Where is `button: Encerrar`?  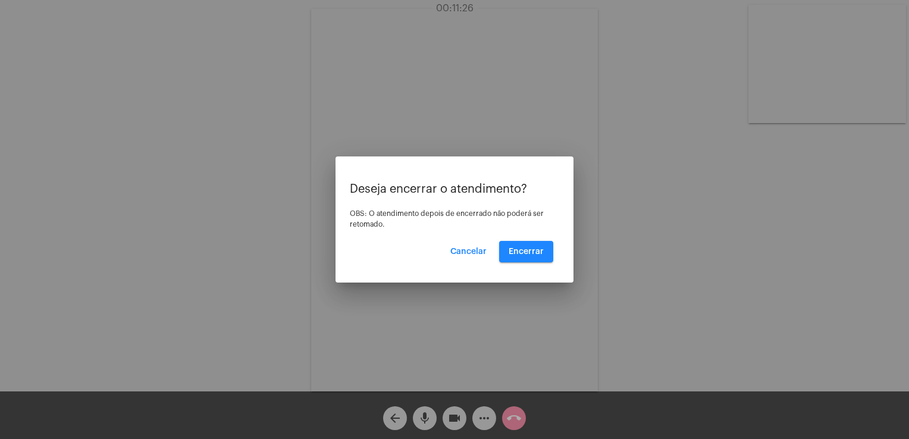 button: Encerrar is located at coordinates (526, 252).